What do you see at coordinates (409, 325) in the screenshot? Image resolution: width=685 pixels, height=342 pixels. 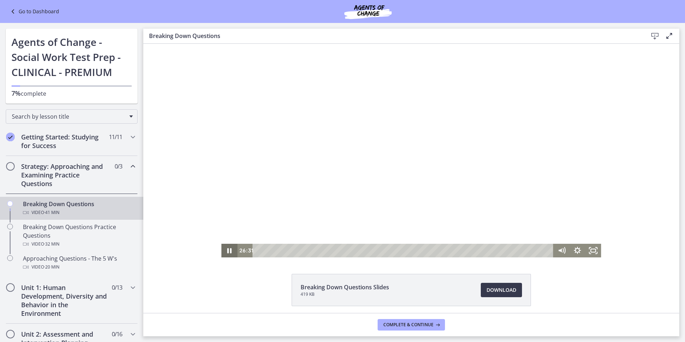 I see `span: Complete & continue` at bounding box center [409, 325].